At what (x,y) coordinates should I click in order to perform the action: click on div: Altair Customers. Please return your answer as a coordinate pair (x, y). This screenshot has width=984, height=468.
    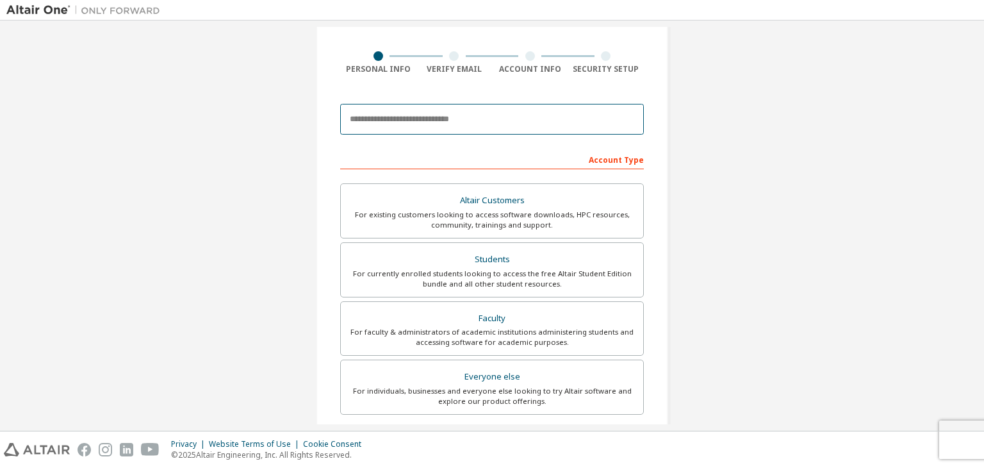
    Looking at the image, I should click on (492, 200).